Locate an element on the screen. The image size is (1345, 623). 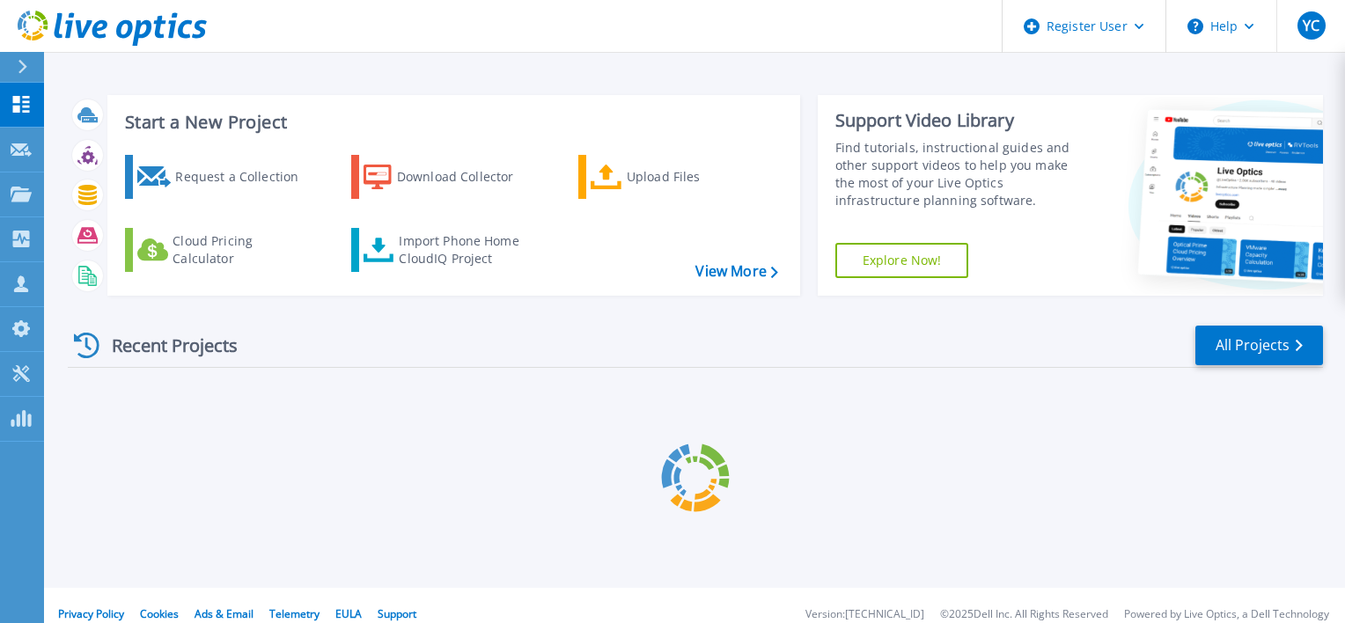
a: Cookies is located at coordinates (159, 613).